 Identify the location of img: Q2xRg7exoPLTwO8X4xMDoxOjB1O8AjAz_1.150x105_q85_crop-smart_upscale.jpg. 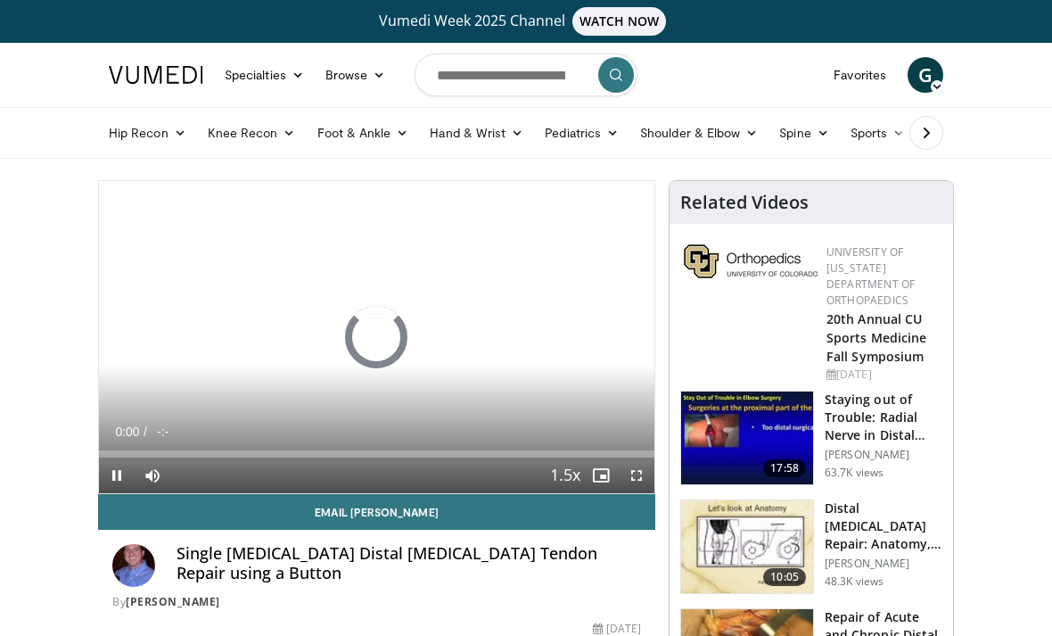
(747, 438).